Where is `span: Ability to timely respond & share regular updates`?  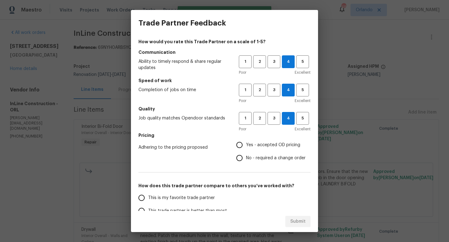
span: Ability to timely respond & share regular updates is located at coordinates (183, 65).